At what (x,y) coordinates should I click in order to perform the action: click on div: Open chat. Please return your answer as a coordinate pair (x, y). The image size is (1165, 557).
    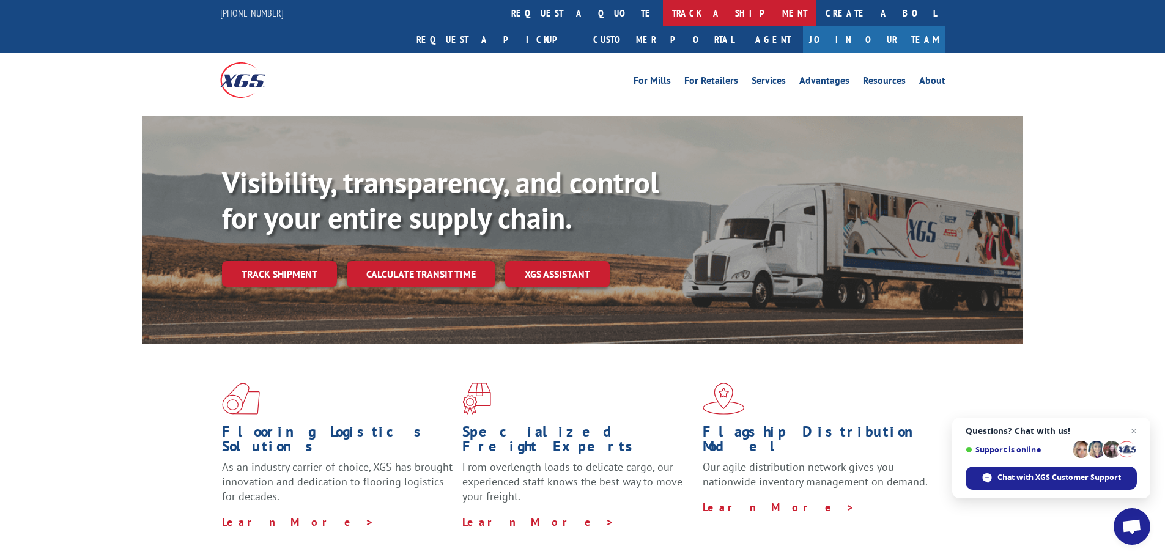
    Looking at the image, I should click on (1132, 527).